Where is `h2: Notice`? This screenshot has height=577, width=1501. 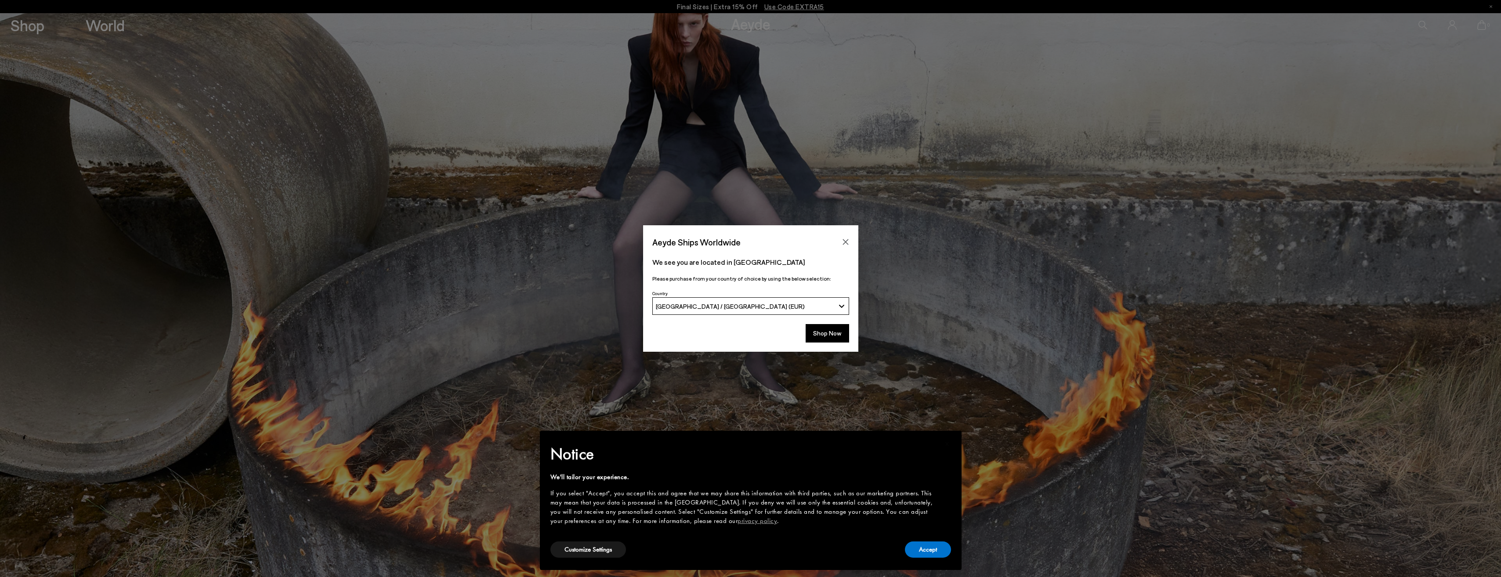 h2: Notice is located at coordinates (744, 454).